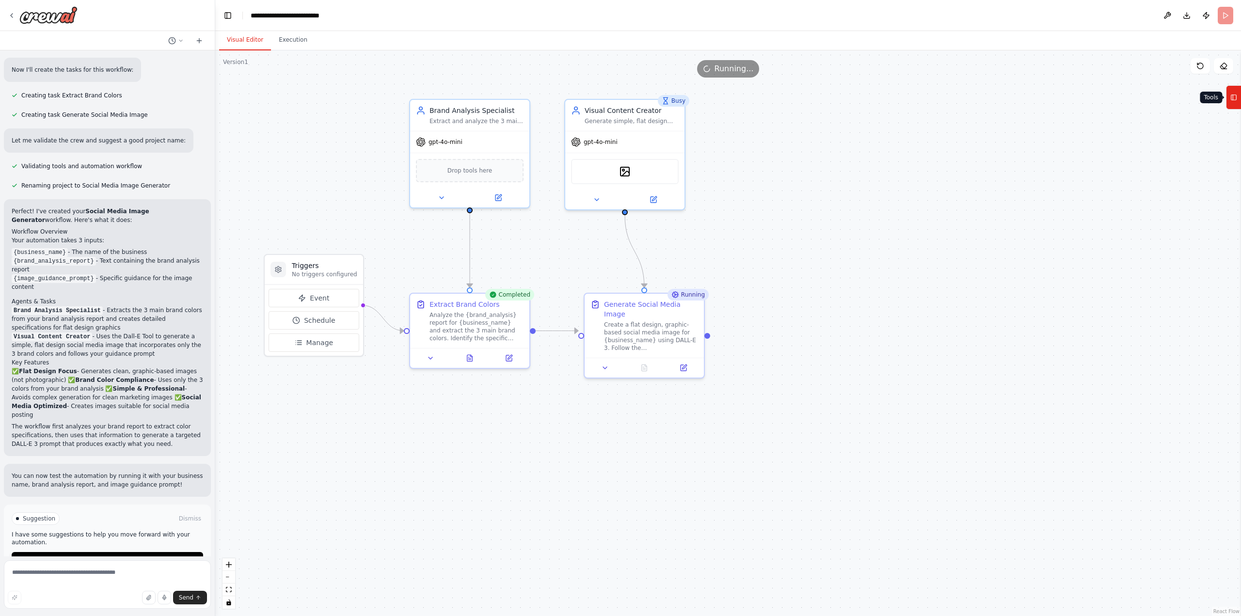 Image resolution: width=1241 pixels, height=616 pixels. Describe the element at coordinates (634, 251) in the screenshot. I see `g: Edge from 2be9fdc8-ea20-4741-9280-1238c18dd698 to 4938bf22-3202-4915-8a3e-99aa2bc7c551` at that location.